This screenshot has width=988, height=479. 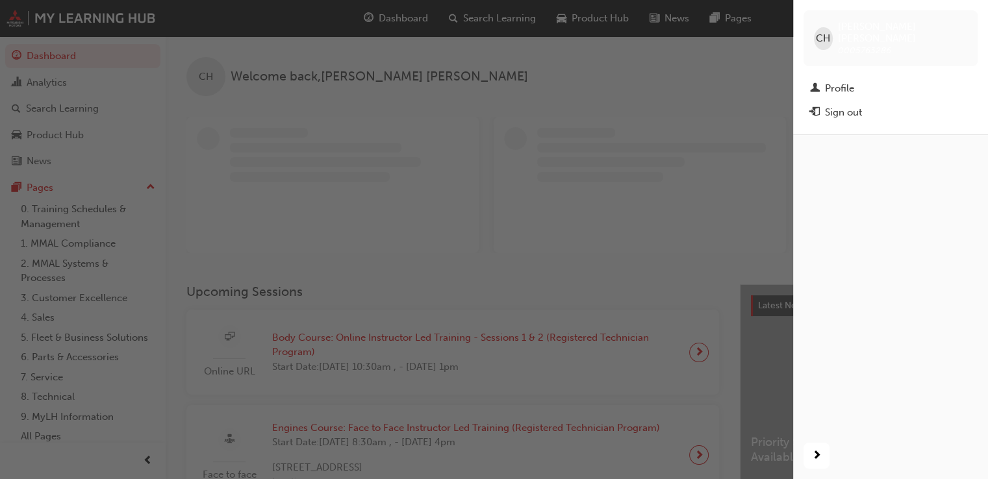 What do you see at coordinates (815, 113) in the screenshot?
I see `span: exit-icon` at bounding box center [815, 113].